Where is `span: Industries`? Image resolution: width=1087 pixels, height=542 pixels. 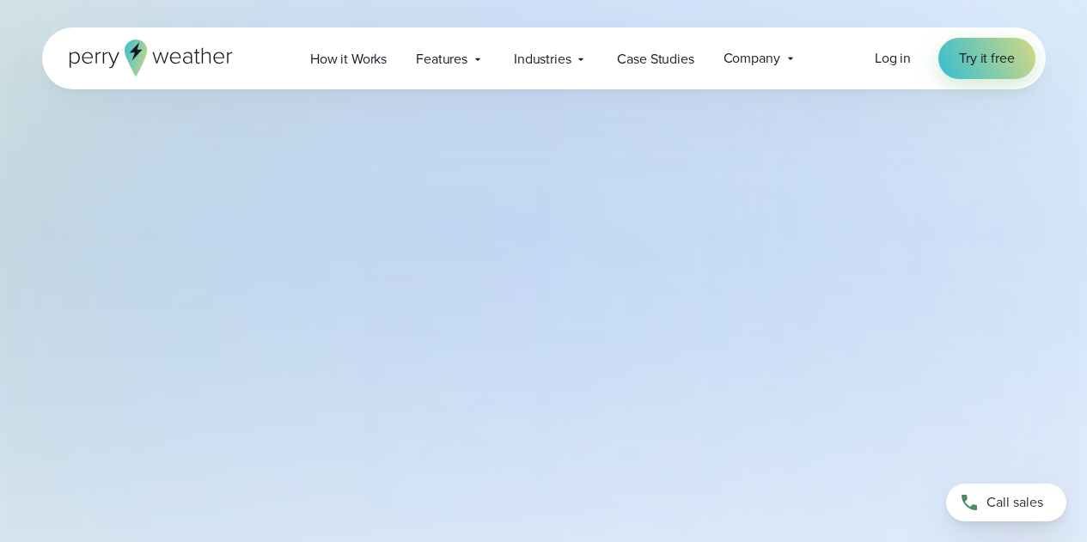 span: Industries is located at coordinates (542, 59).